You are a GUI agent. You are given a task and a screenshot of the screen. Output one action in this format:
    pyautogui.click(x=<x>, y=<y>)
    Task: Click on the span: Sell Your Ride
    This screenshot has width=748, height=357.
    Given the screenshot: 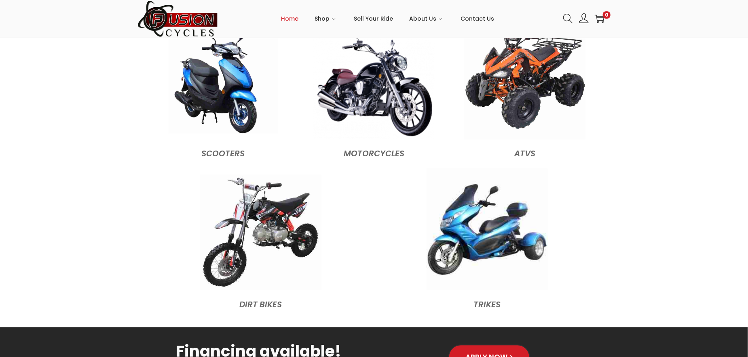 What is the action you would take?
    pyautogui.click(x=374, y=19)
    